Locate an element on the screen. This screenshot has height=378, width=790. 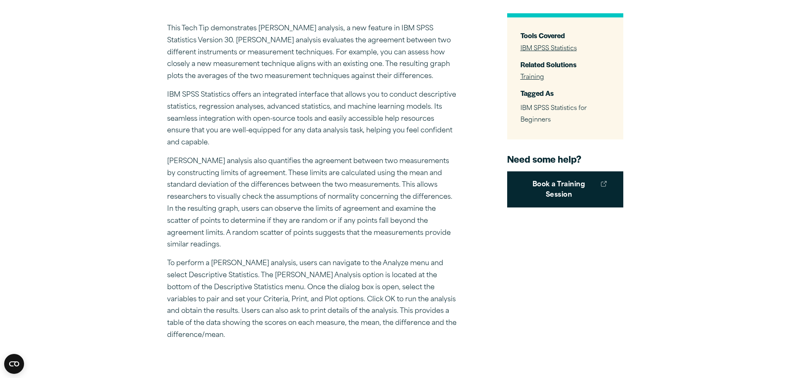
button: Open CMP widget is located at coordinates (14, 364).